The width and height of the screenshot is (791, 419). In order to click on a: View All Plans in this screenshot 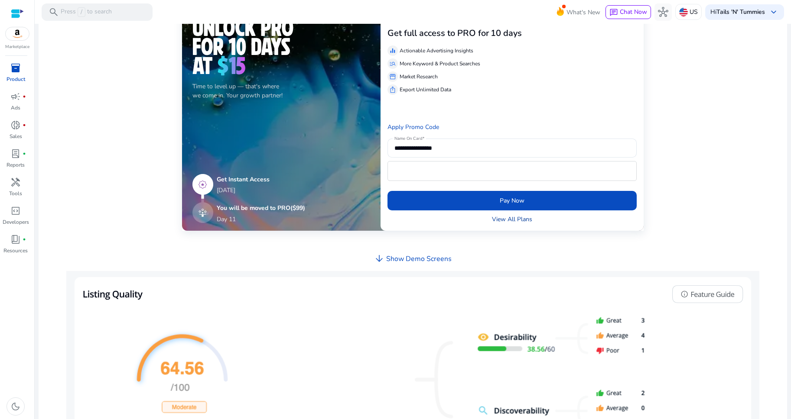, I will do `click(512, 219)`.